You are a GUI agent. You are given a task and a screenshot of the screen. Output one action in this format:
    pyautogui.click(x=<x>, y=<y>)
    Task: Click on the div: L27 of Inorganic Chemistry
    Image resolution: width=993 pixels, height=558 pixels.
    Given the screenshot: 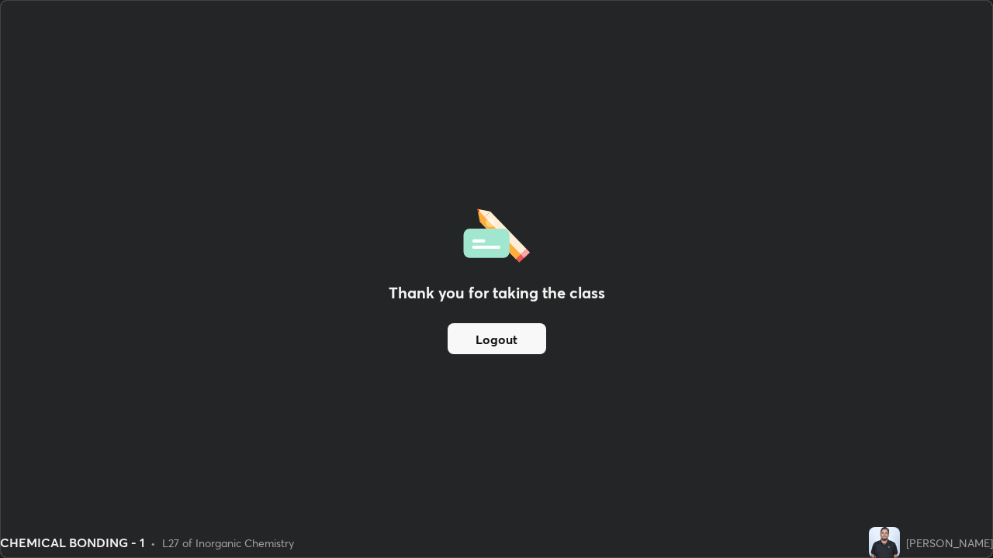 What is the action you would take?
    pyautogui.click(x=228, y=543)
    